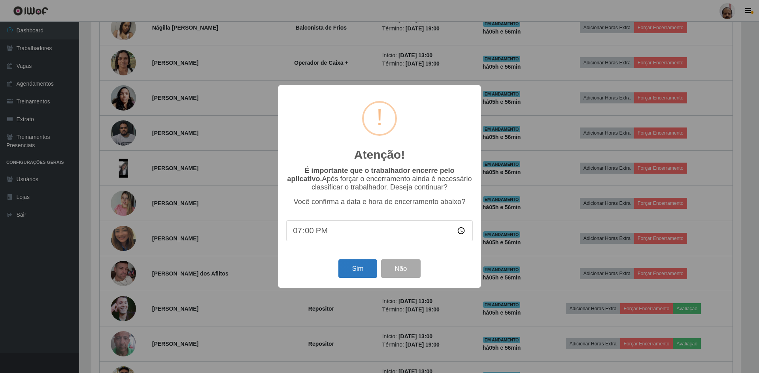  Describe the element at coordinates (379, 202) in the screenshot. I see `p: Você confirma a data e hora de encerramento abaixo?` at that location.